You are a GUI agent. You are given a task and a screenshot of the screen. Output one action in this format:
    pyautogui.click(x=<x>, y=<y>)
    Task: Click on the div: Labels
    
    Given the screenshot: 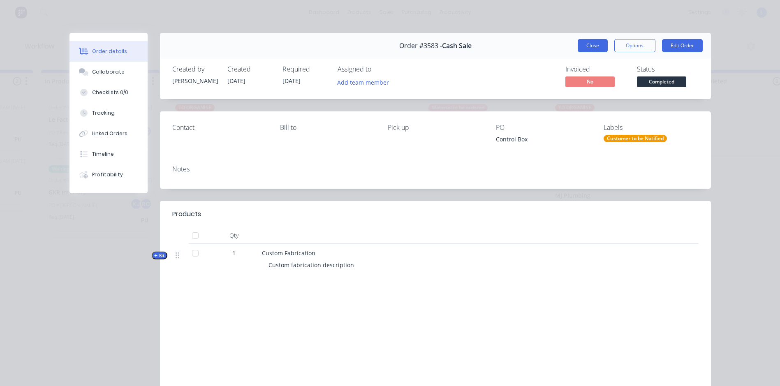 What is the action you would take?
    pyautogui.click(x=651, y=127)
    